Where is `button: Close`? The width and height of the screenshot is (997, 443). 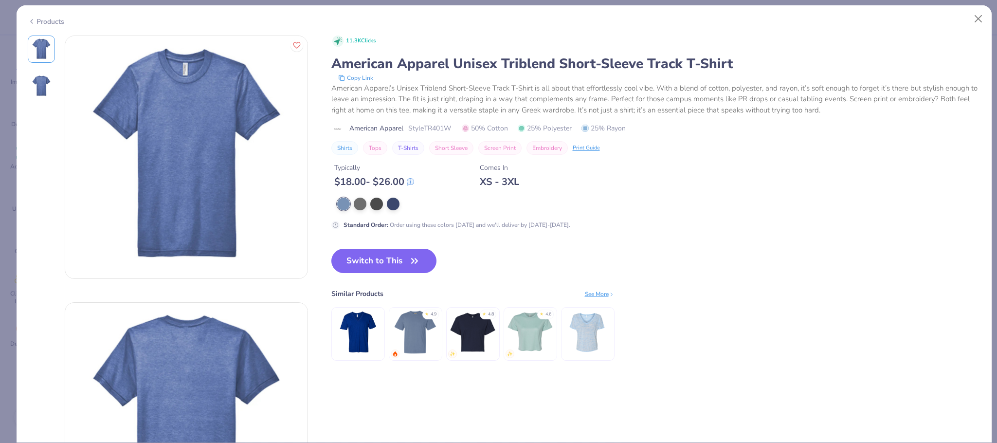
button: Close is located at coordinates (978, 19).